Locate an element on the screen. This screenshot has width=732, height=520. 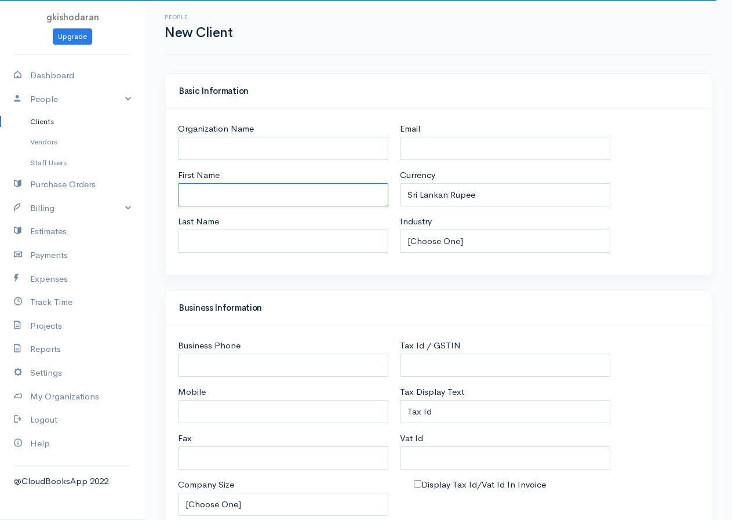
label: First Name is located at coordinates (199, 175).